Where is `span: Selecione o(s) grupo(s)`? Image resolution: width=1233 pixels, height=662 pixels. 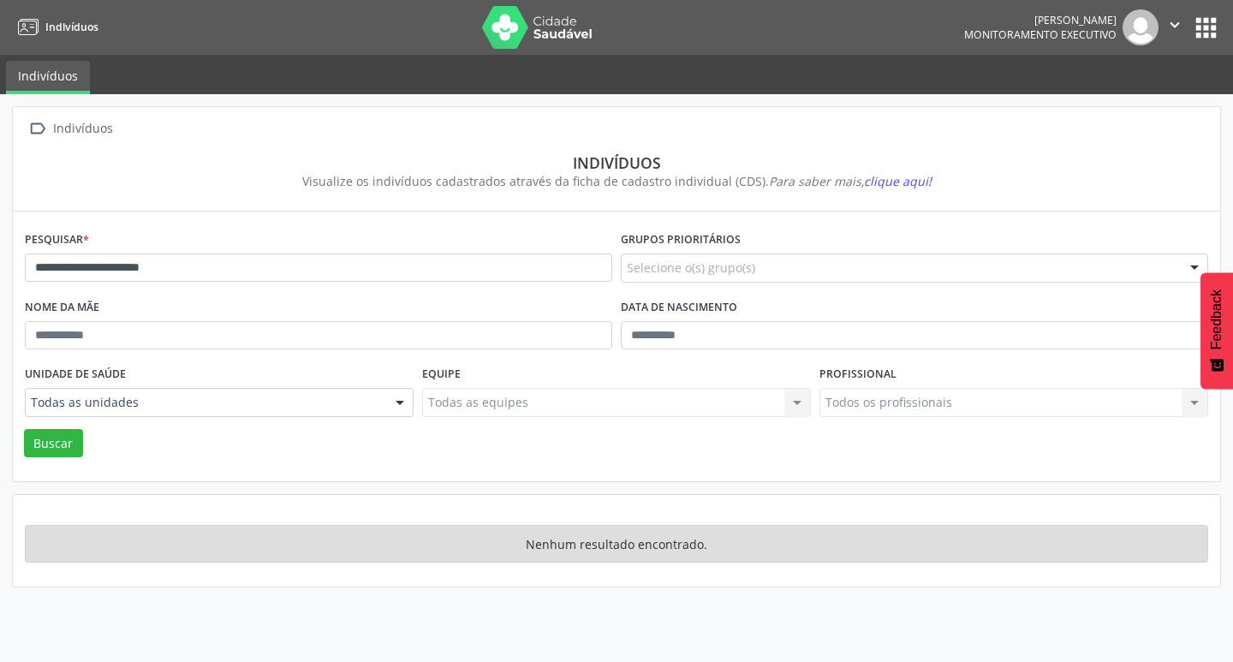
span: Selecione o(s) grupo(s) is located at coordinates (691, 267).